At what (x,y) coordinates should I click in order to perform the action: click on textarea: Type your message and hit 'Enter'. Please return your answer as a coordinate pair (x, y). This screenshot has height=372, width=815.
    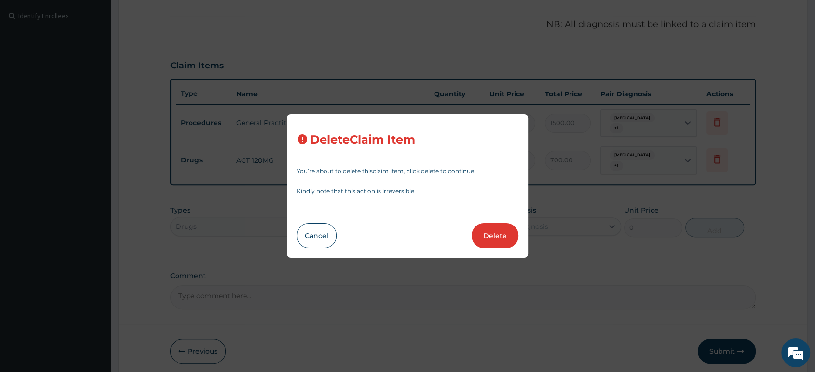
    Looking at the image, I should click on (94, 280).